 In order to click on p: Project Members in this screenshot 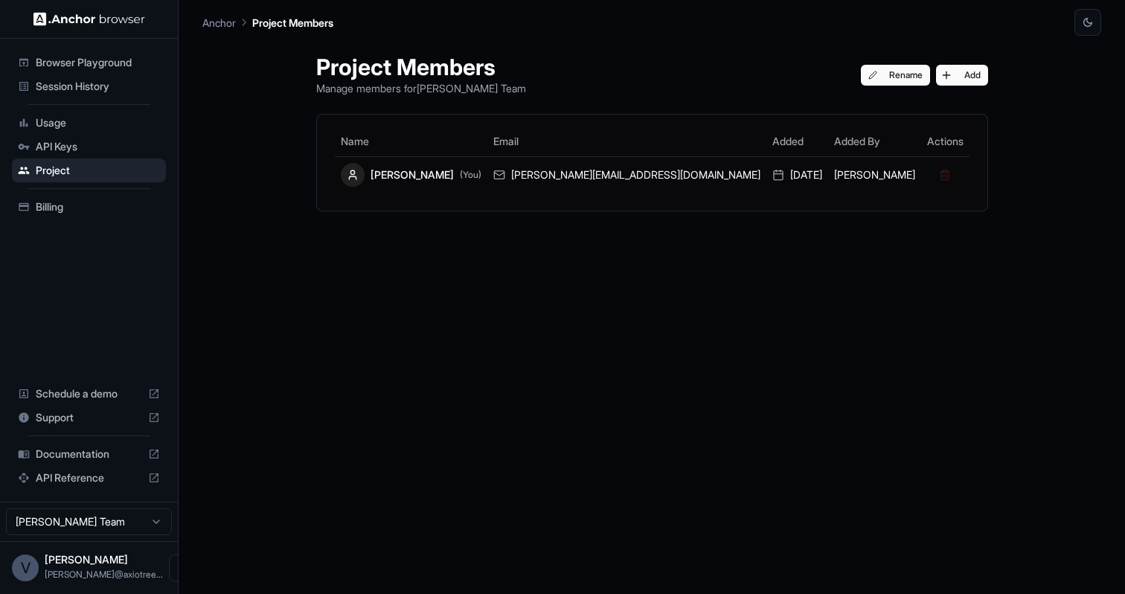, I will do `click(292, 22)`.